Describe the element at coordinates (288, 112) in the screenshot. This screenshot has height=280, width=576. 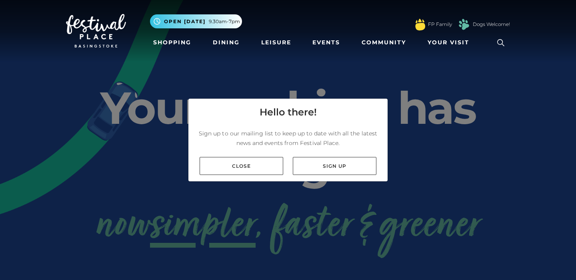
I see `h4: Hello there!` at that location.